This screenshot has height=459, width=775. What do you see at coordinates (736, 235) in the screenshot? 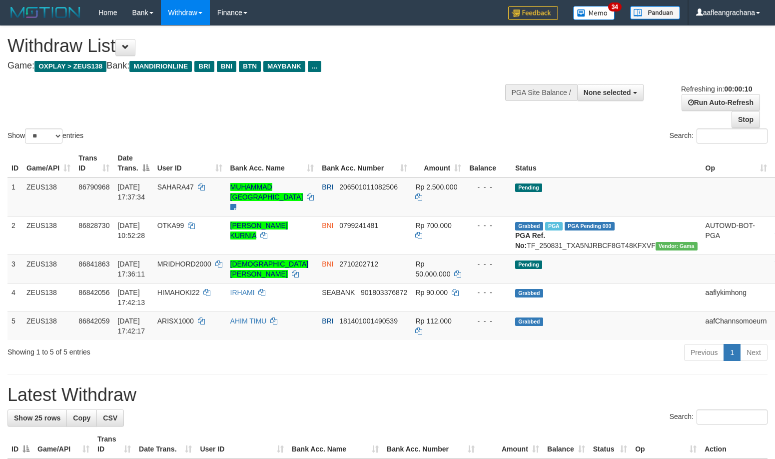
I see `td: AUTOWD-BOT-PGA` at bounding box center [736, 235].